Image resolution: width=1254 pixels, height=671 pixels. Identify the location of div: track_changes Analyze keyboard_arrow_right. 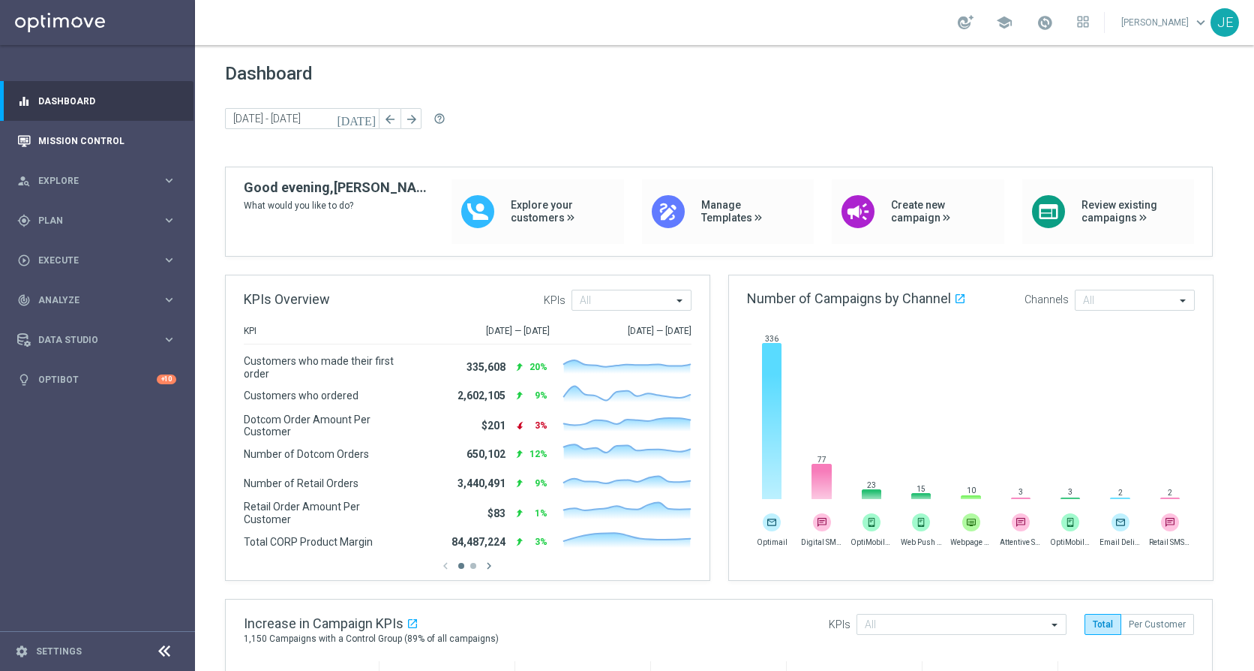
(97, 300).